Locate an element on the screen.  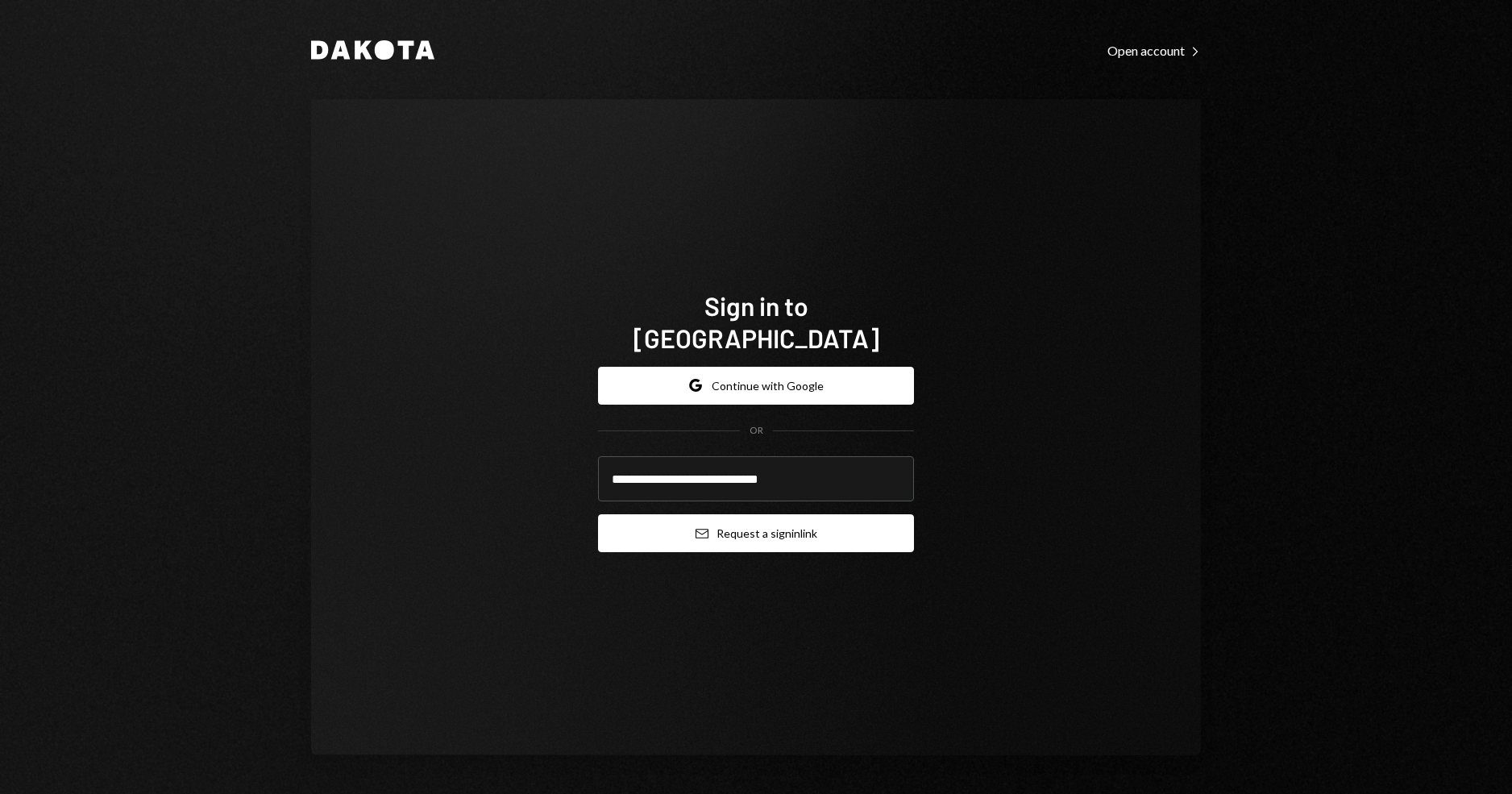
a: Open account is located at coordinates (1154, 50).